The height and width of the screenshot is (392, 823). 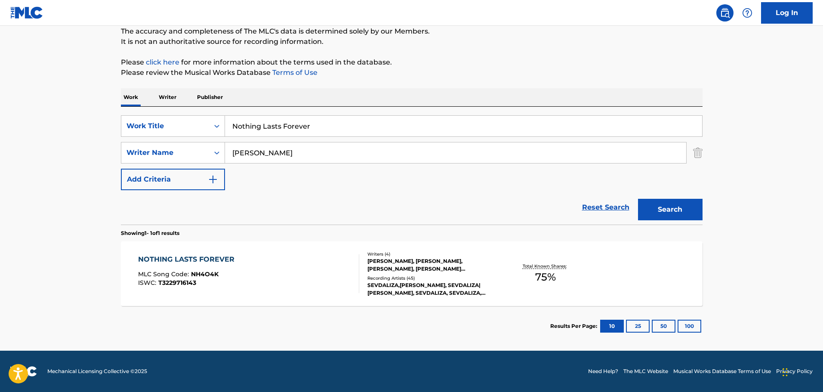 I want to click on span: NH4O4K, so click(x=205, y=274).